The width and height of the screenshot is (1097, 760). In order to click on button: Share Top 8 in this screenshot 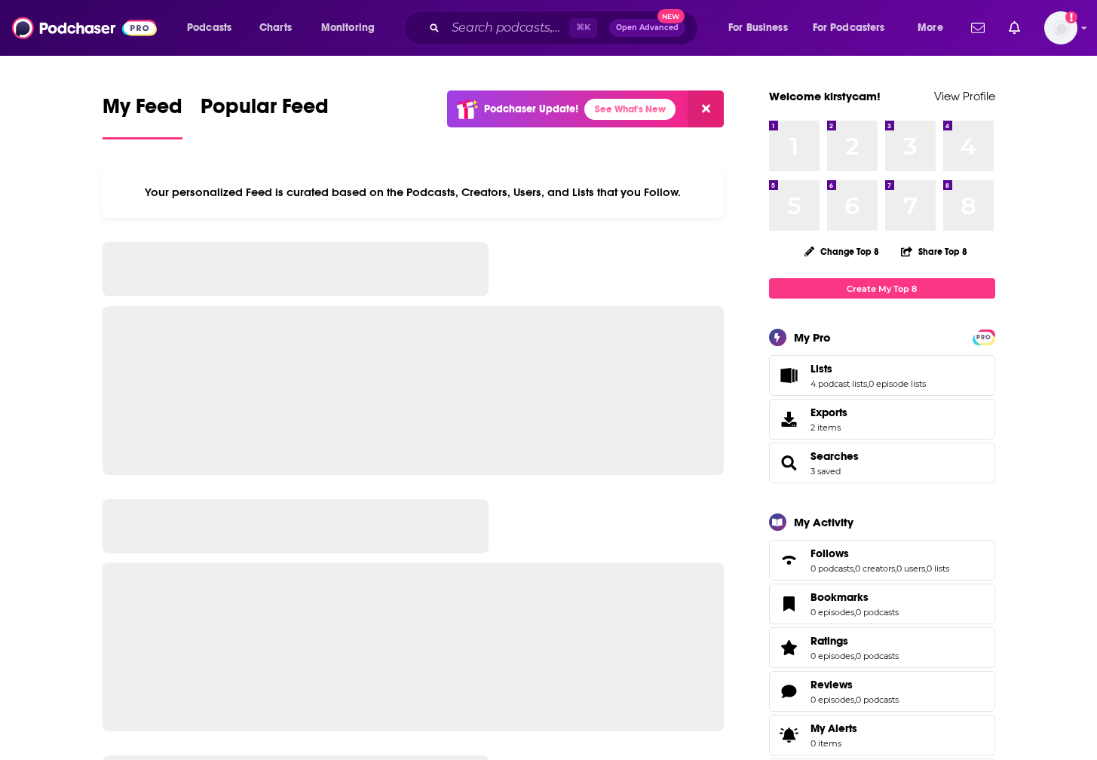, I will do `click(934, 251)`.